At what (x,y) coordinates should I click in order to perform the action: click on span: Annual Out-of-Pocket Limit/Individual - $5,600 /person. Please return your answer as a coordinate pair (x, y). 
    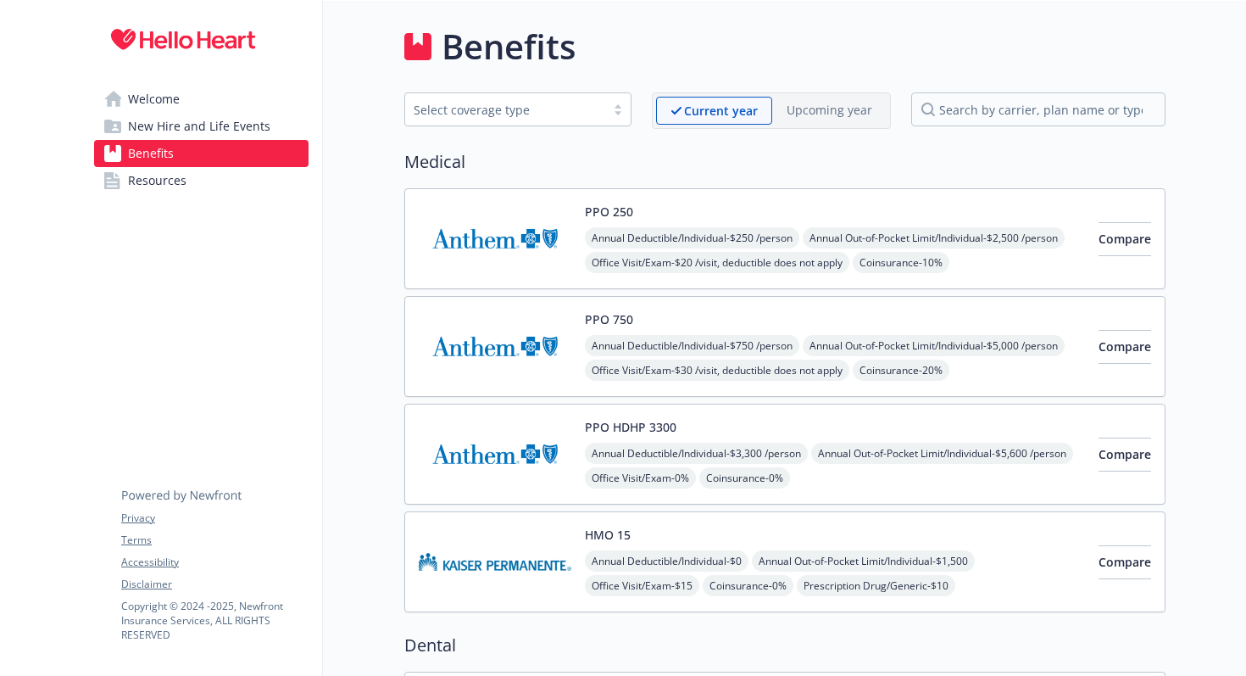
    Looking at the image, I should click on (942, 453).